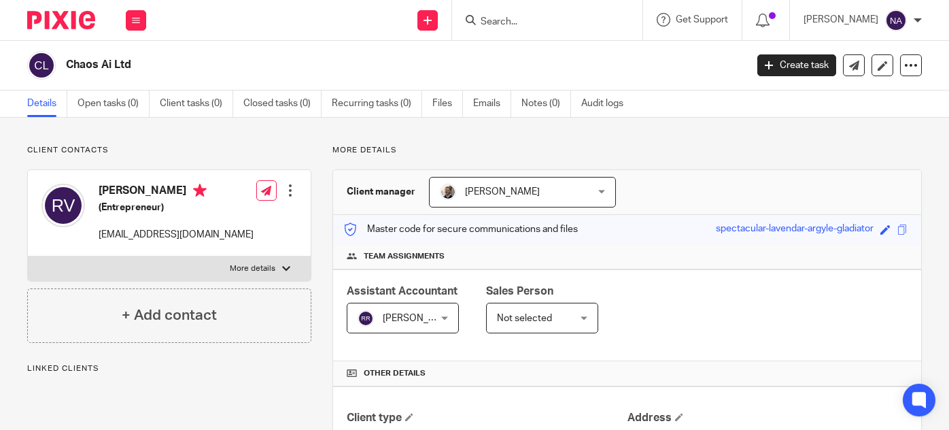  What do you see at coordinates (114, 103) in the screenshot?
I see `a: Open tasks (0)` at bounding box center [114, 103].